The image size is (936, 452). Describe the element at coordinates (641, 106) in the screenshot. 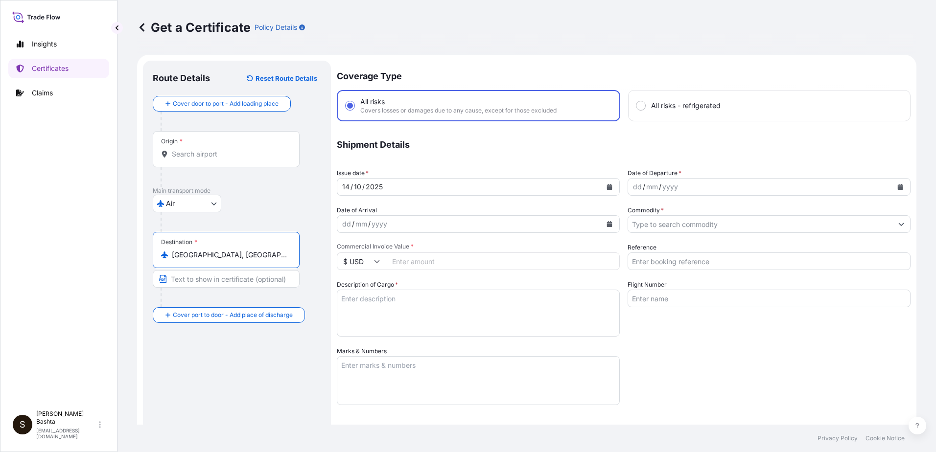

I see `input: All risks - refrigerated` at that location.